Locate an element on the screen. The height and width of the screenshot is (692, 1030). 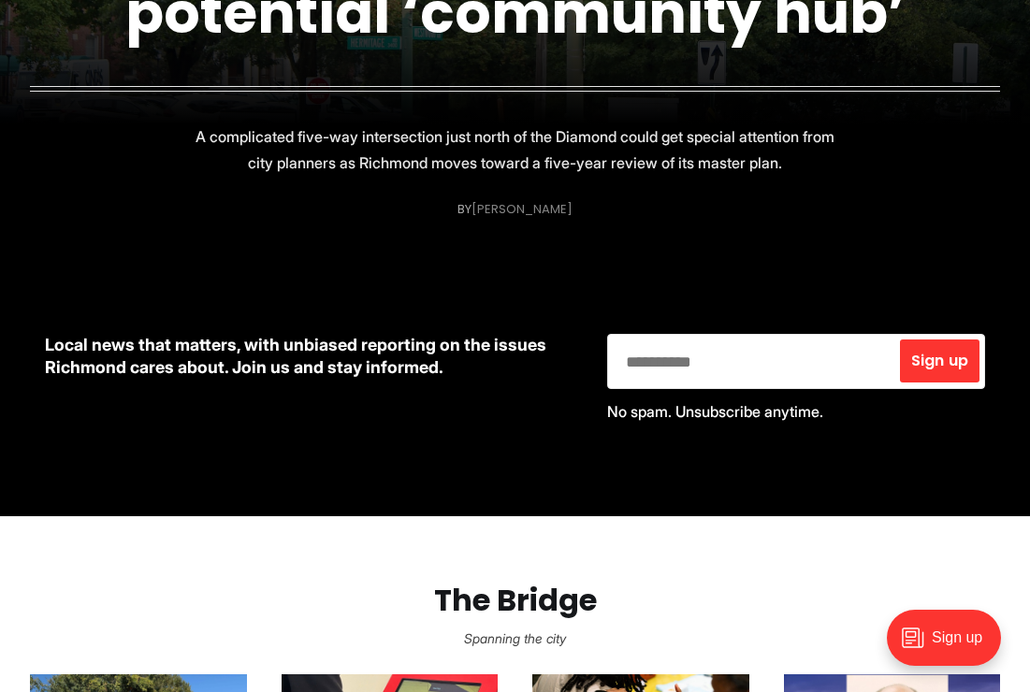
div: By is located at coordinates (514, 209).